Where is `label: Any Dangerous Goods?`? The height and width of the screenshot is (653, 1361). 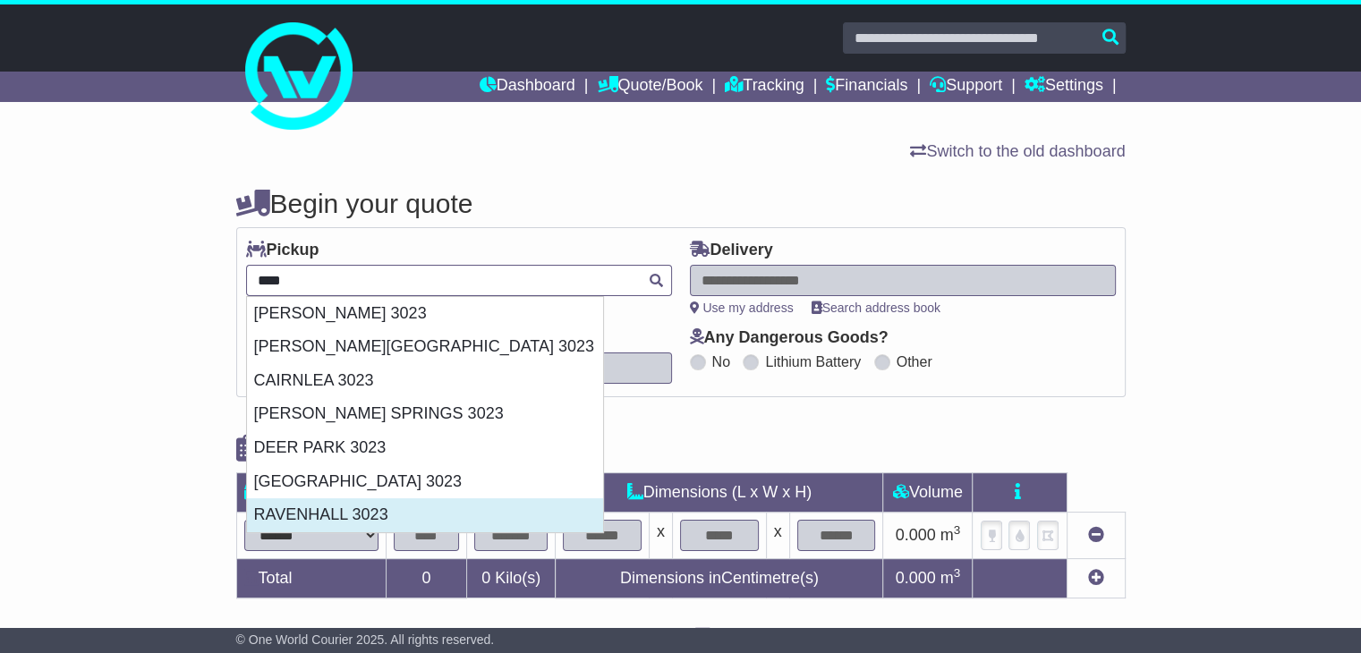 label: Any Dangerous Goods? is located at coordinates (789, 338).